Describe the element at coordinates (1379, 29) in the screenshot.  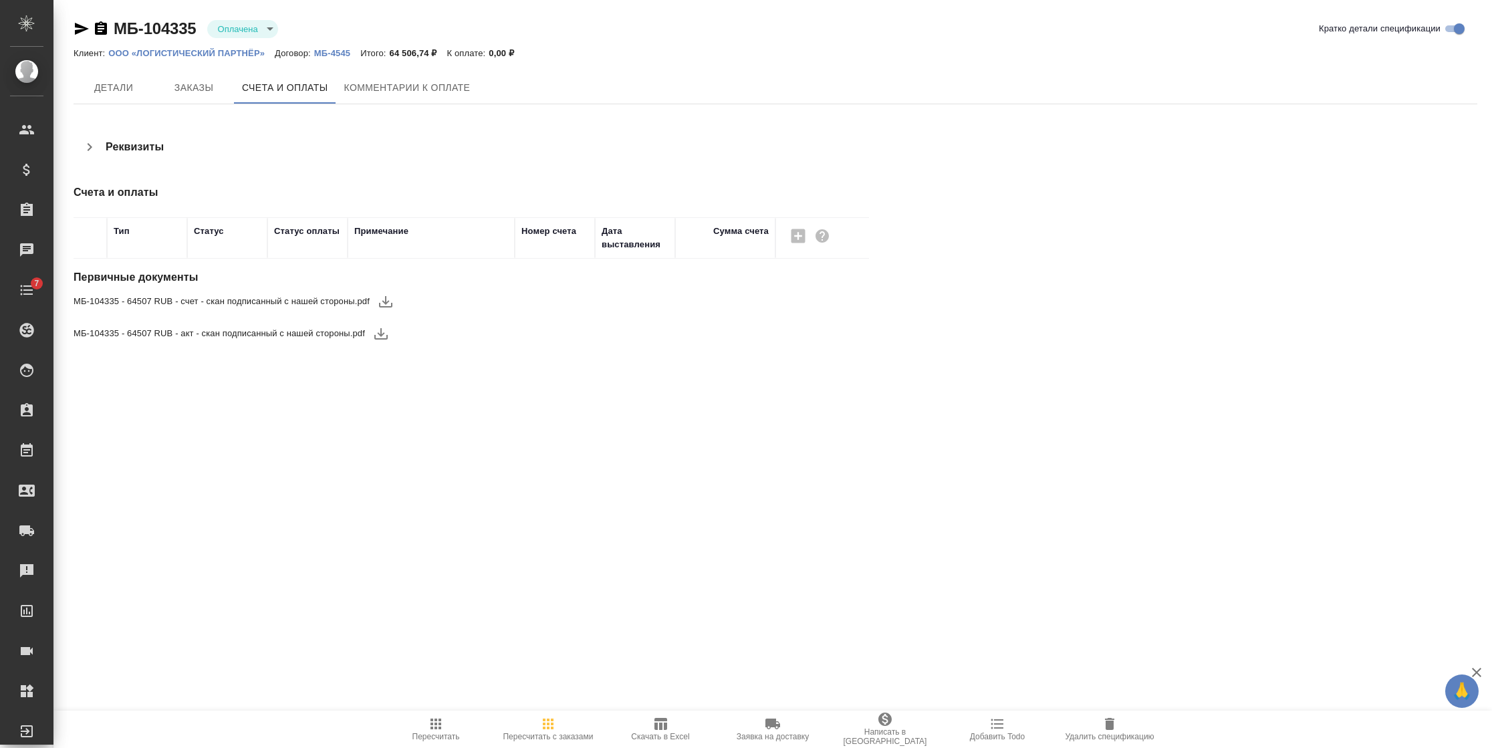
I see `span: Кратко детали спецификации` at that location.